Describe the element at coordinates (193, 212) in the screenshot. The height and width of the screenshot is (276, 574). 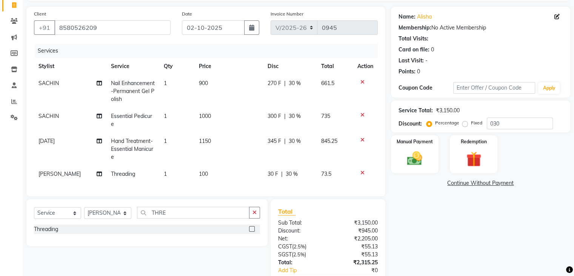
I see `input: Search or Scan` at that location.